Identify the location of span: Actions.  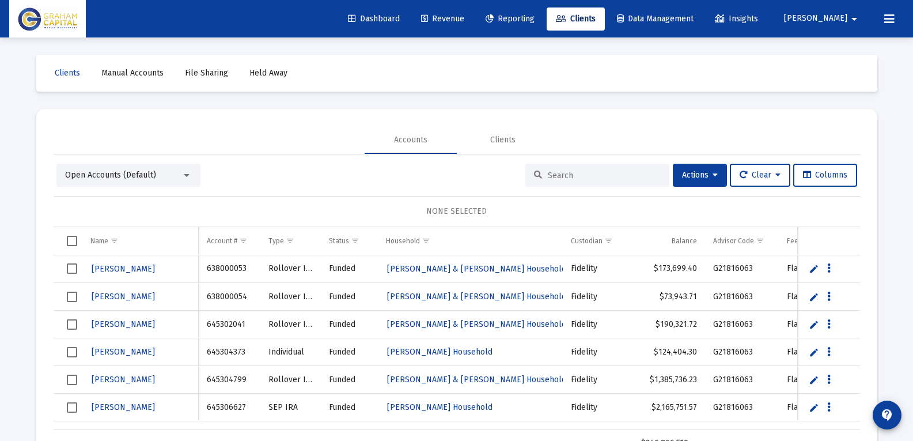
(700, 175).